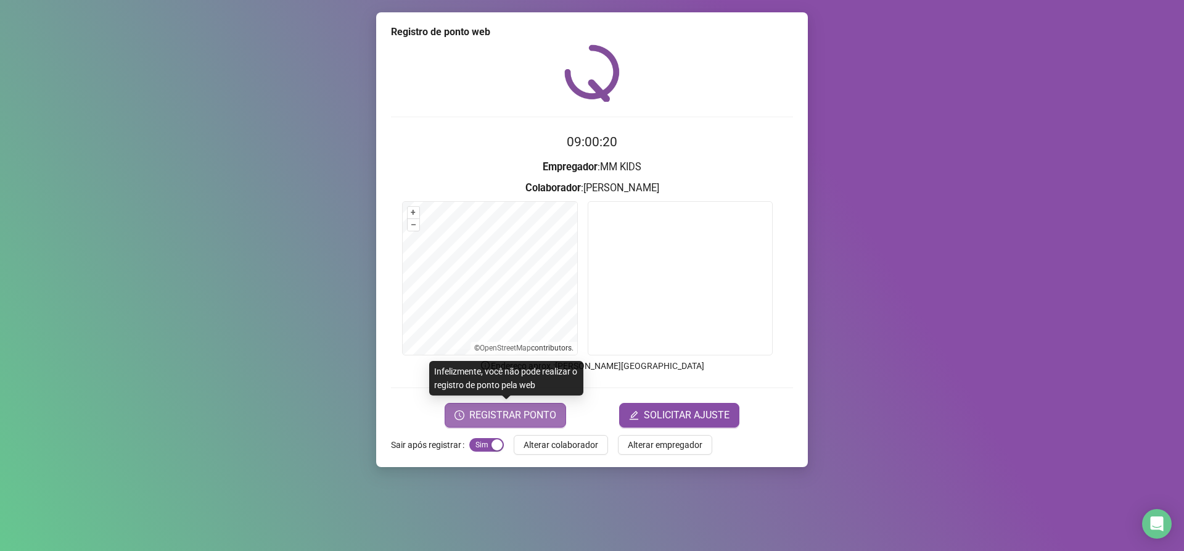 The width and height of the screenshot is (1184, 551). I want to click on button: editSOLICITAR AJUSTE, so click(679, 415).